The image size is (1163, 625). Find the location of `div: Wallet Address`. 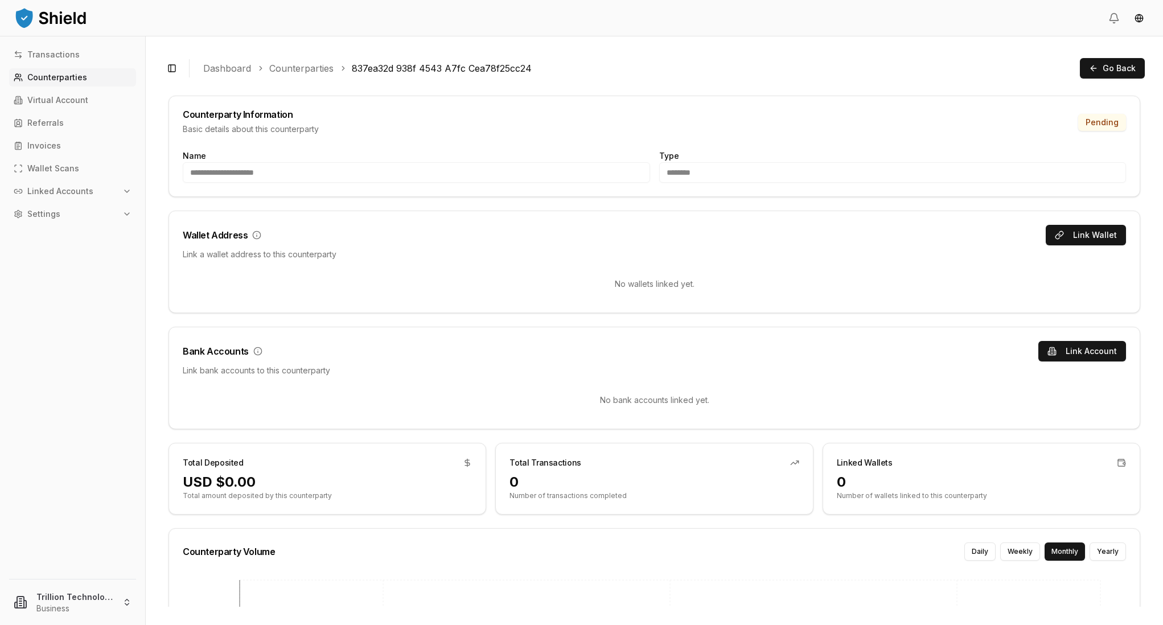

div: Wallet Address is located at coordinates (215, 235).